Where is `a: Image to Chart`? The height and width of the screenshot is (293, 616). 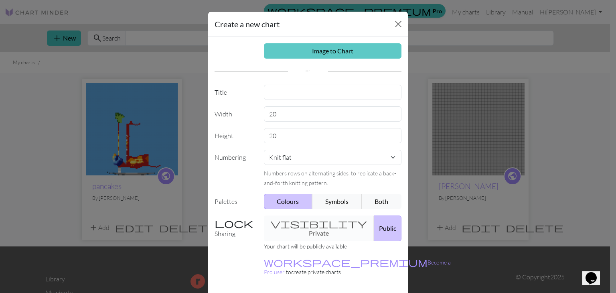
a: Image to Chart is located at coordinates (333, 51).